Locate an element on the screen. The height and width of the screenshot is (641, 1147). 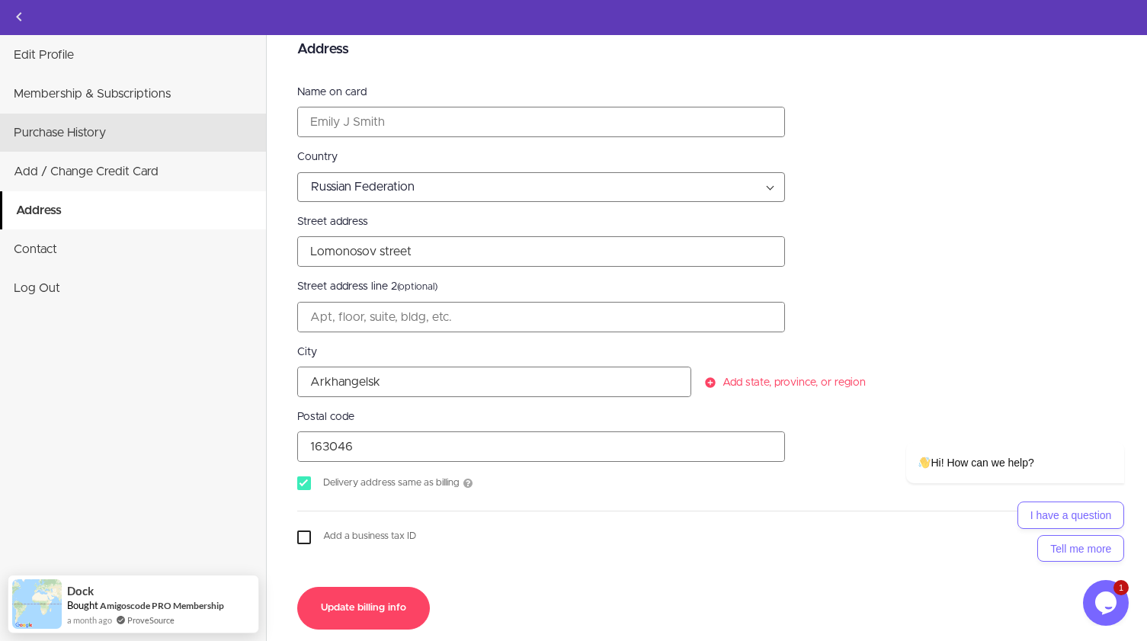
img: provesource social proof notification image is located at coordinates (37, 604).